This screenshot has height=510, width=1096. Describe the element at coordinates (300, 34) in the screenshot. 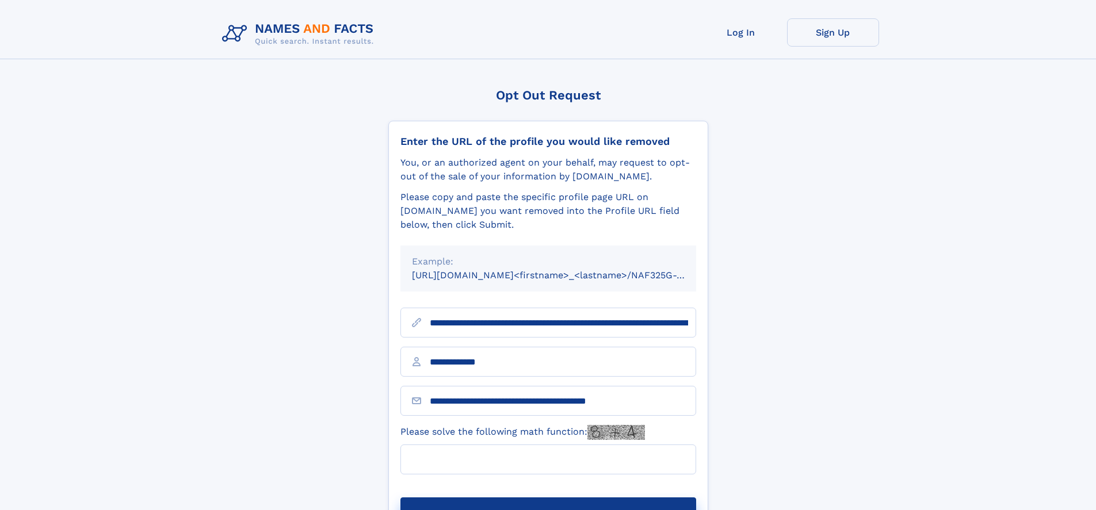

I see `img: Logo Names and Facts` at that location.